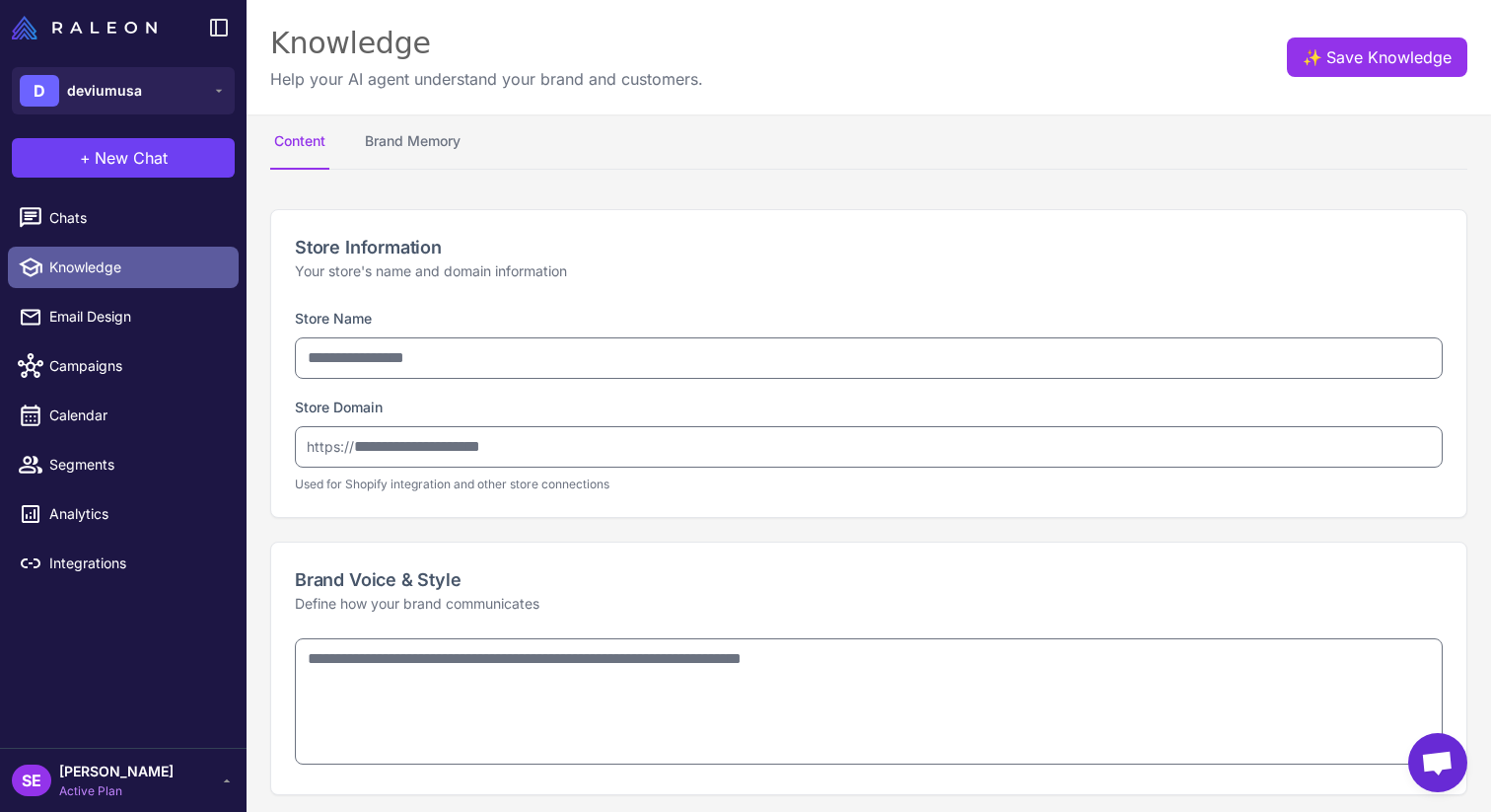  I want to click on p: Define how your brand communicates, so click(869, 604).